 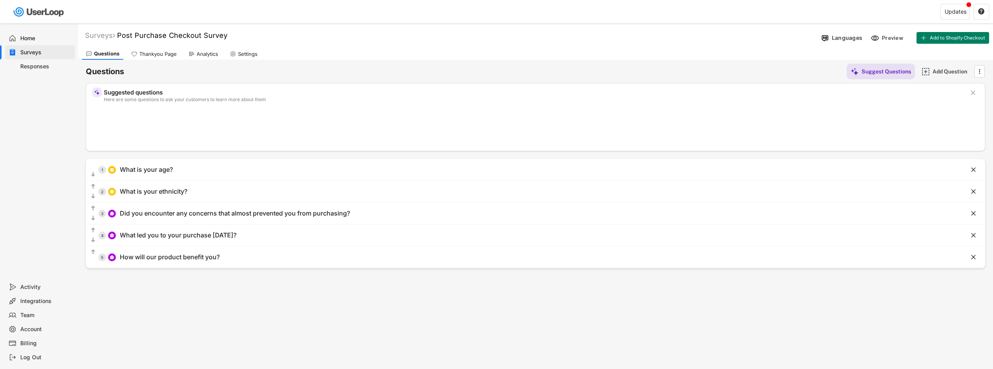 What do you see at coordinates (102, 192) in the screenshot?
I see `div: 2` at bounding box center [102, 192].